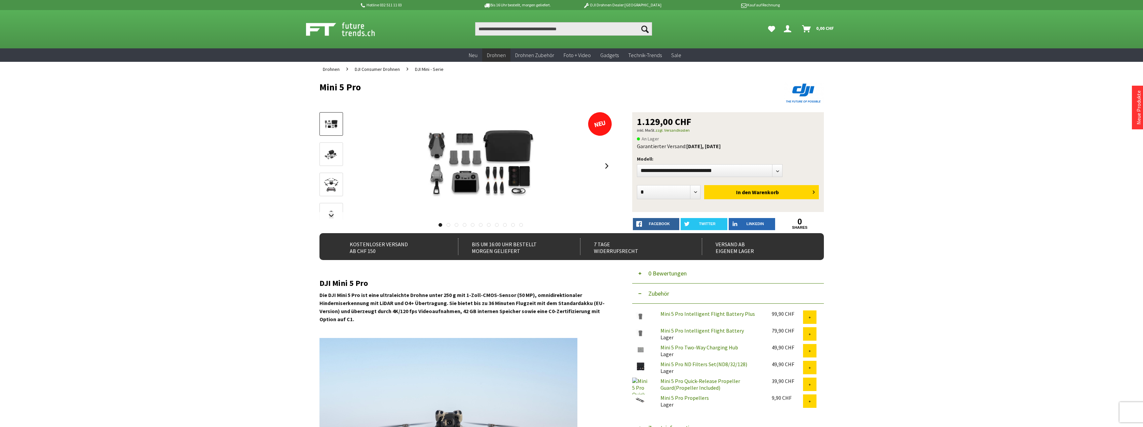 This screenshot has width=1143, height=427. I want to click on span: An Lager, so click(648, 139).